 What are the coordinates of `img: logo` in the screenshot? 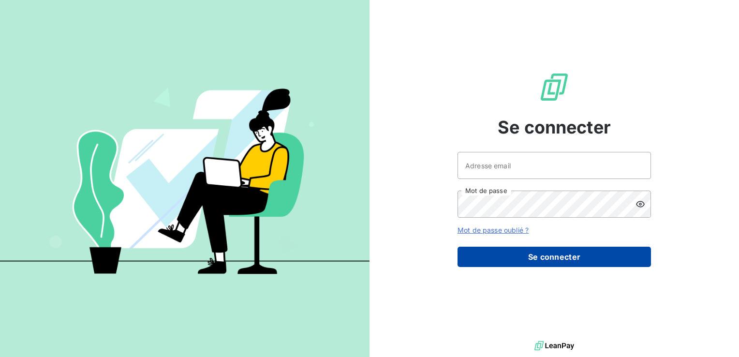 It's located at (555, 346).